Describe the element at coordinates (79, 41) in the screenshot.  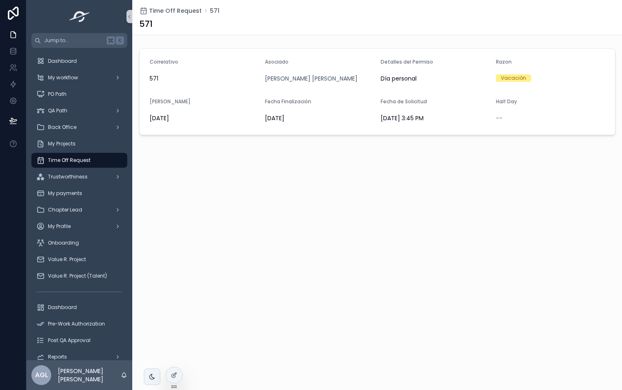
I see `button: Jump to...K` at that location.